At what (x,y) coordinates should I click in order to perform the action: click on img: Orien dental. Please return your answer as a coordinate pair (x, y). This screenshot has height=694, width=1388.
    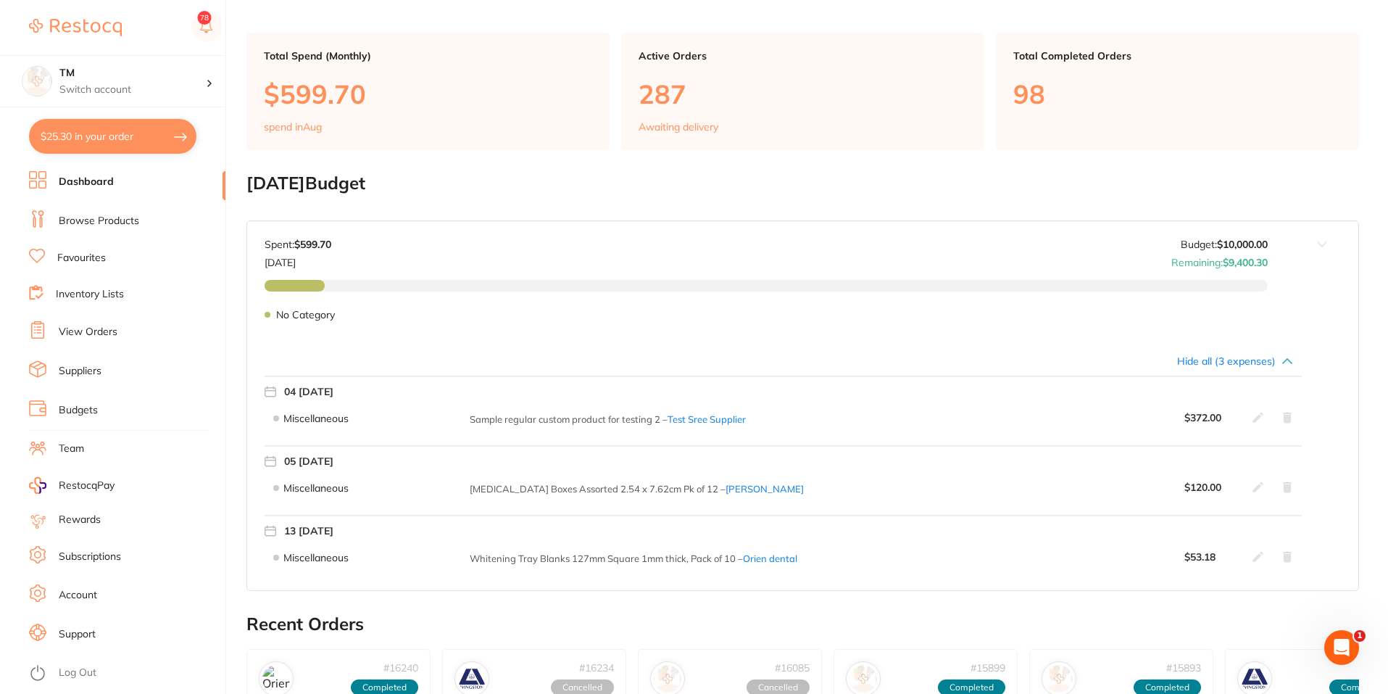
    Looking at the image, I should click on (276, 678).